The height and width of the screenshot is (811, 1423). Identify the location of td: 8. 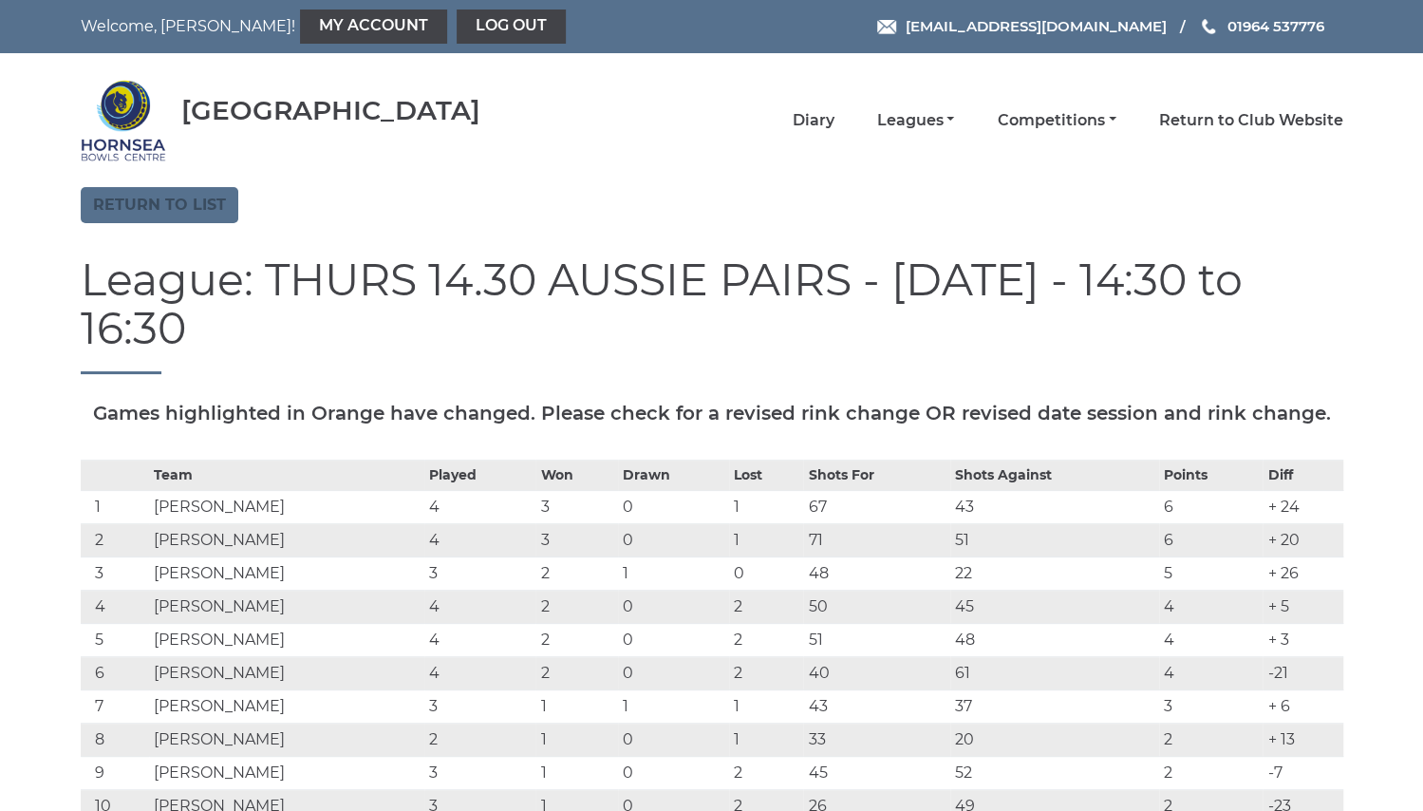
(115, 740).